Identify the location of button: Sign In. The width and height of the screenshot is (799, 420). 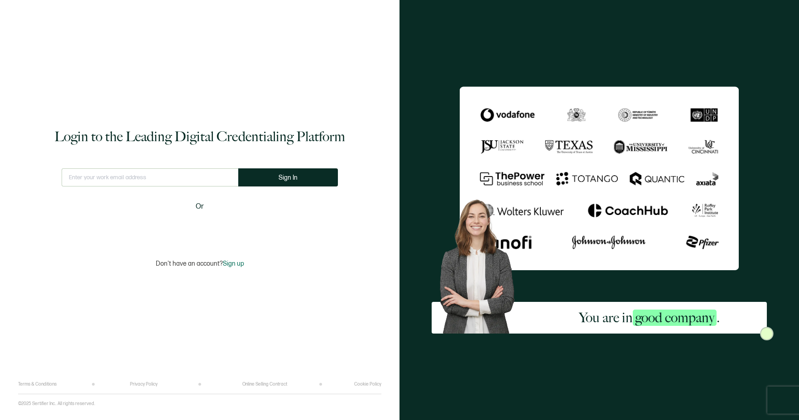
(288, 177).